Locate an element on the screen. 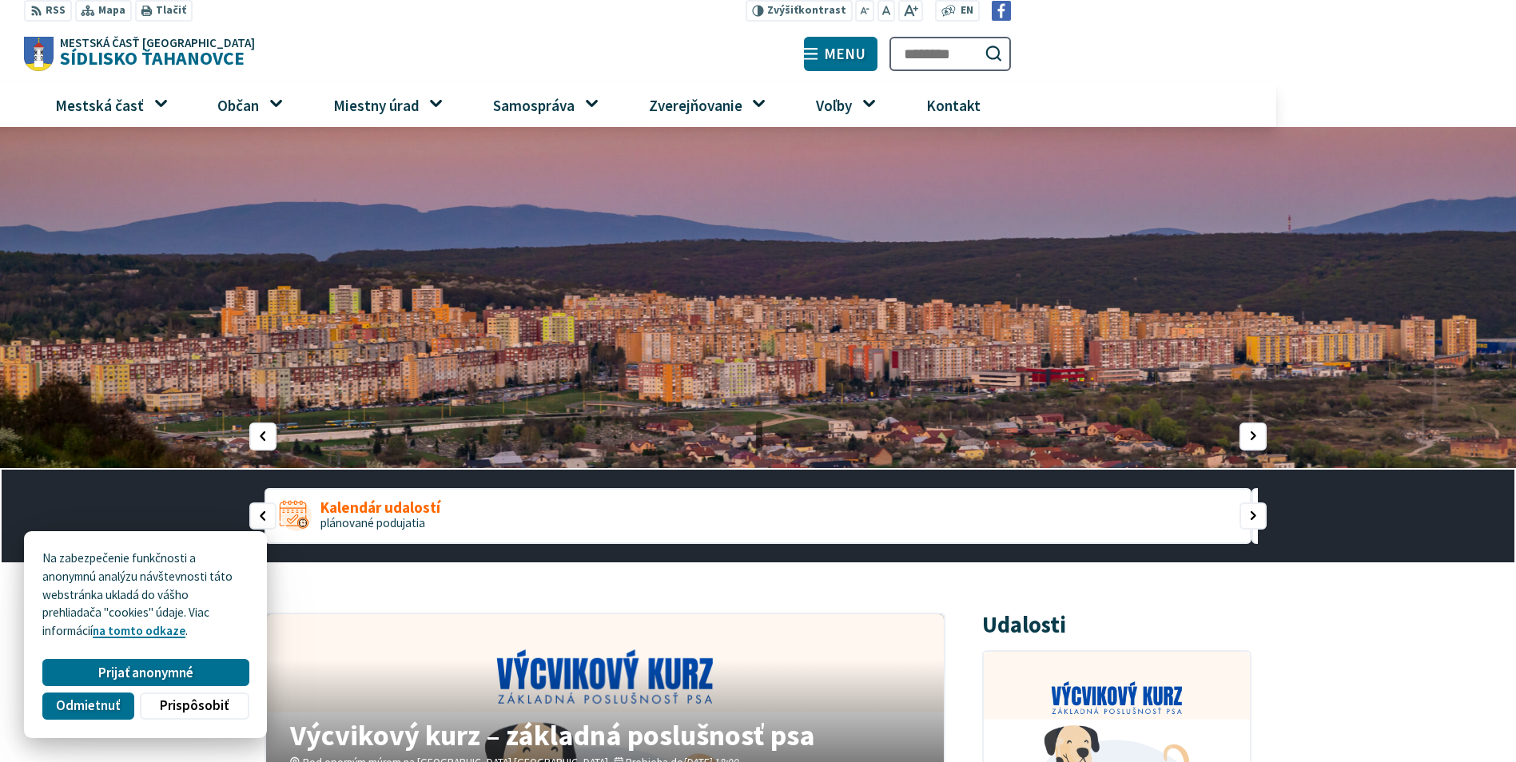  img: Prejsť na Facebook stránku is located at coordinates (1001, 10).